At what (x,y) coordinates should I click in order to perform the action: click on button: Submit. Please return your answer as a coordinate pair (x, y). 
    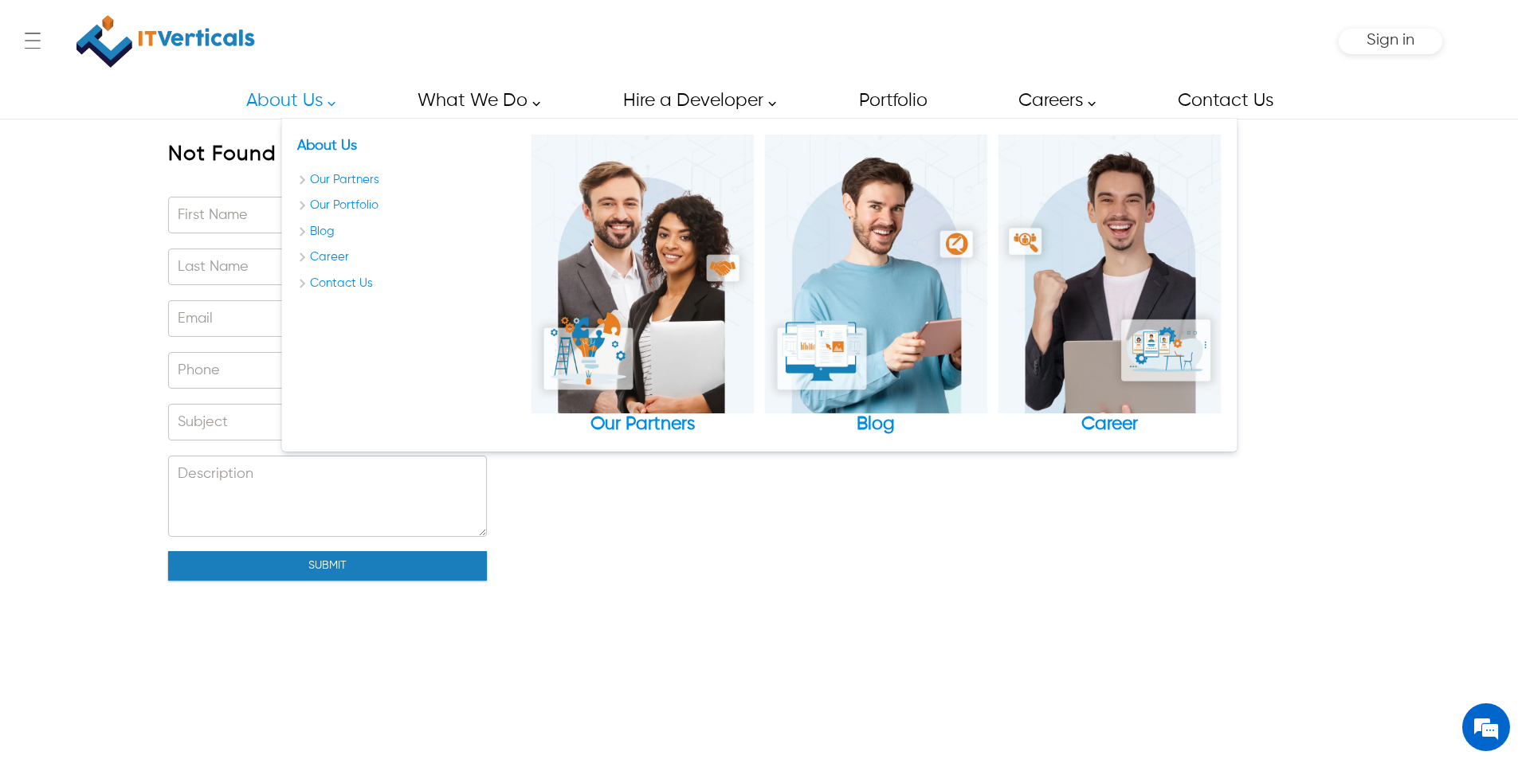
    Looking at the image, I should click on (327, 566).